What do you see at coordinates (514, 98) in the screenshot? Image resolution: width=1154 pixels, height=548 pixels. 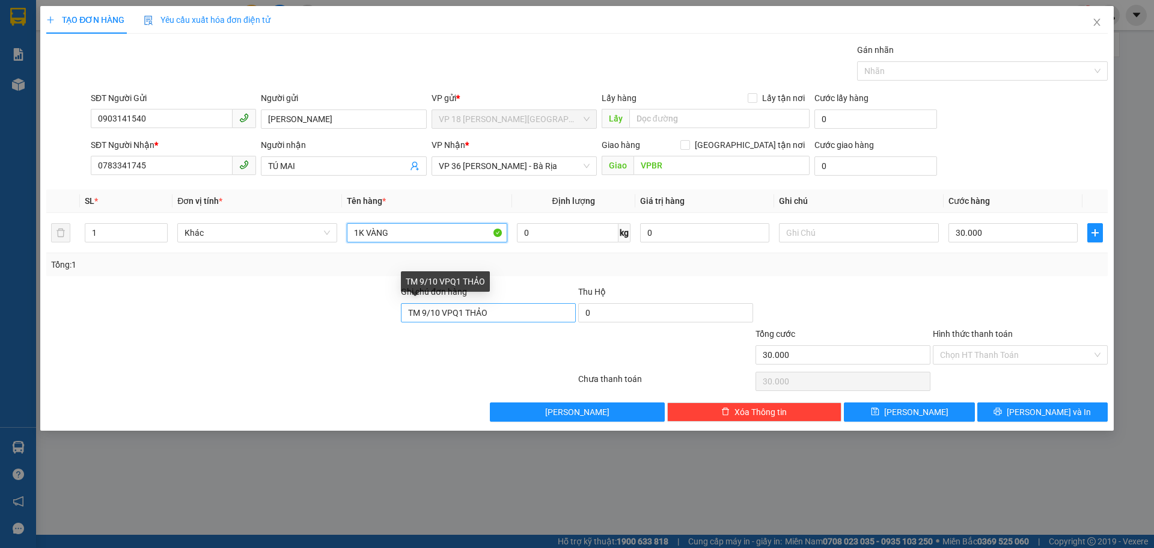 I see `div: VP gửi` at bounding box center [514, 98].